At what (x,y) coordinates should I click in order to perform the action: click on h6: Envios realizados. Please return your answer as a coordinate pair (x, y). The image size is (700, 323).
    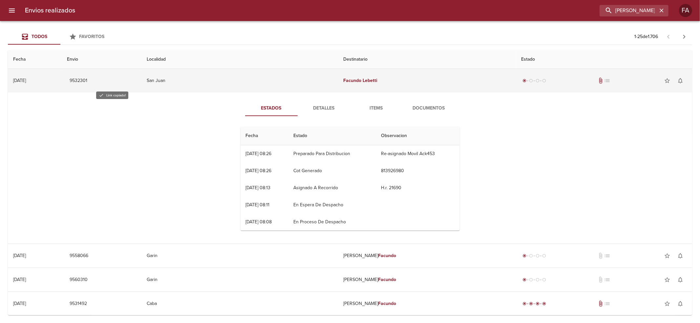
    Looking at the image, I should click on (50, 11).